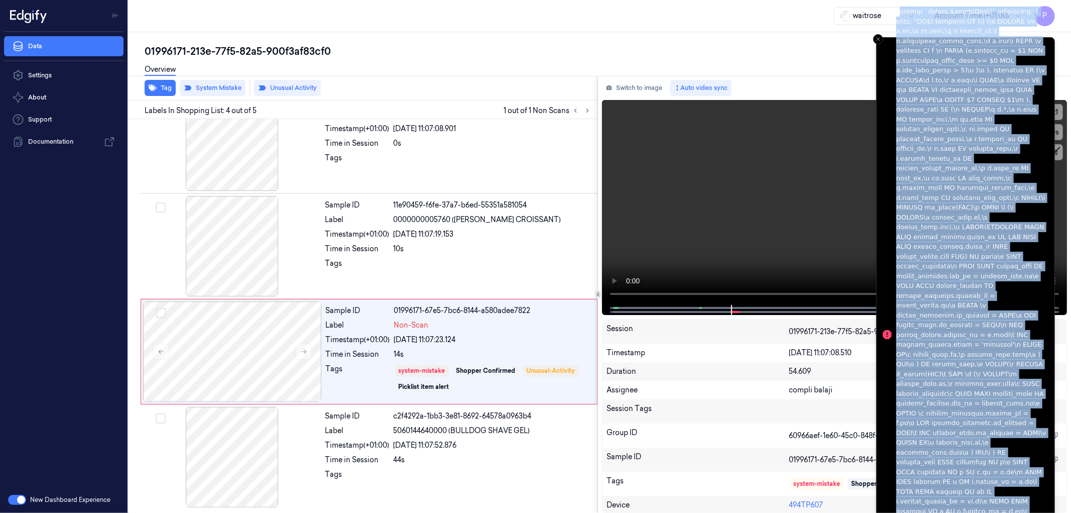 This screenshot has height=513, width=1071. Describe the element at coordinates (925, 390) in the screenshot. I see `div: compli balaji` at that location.